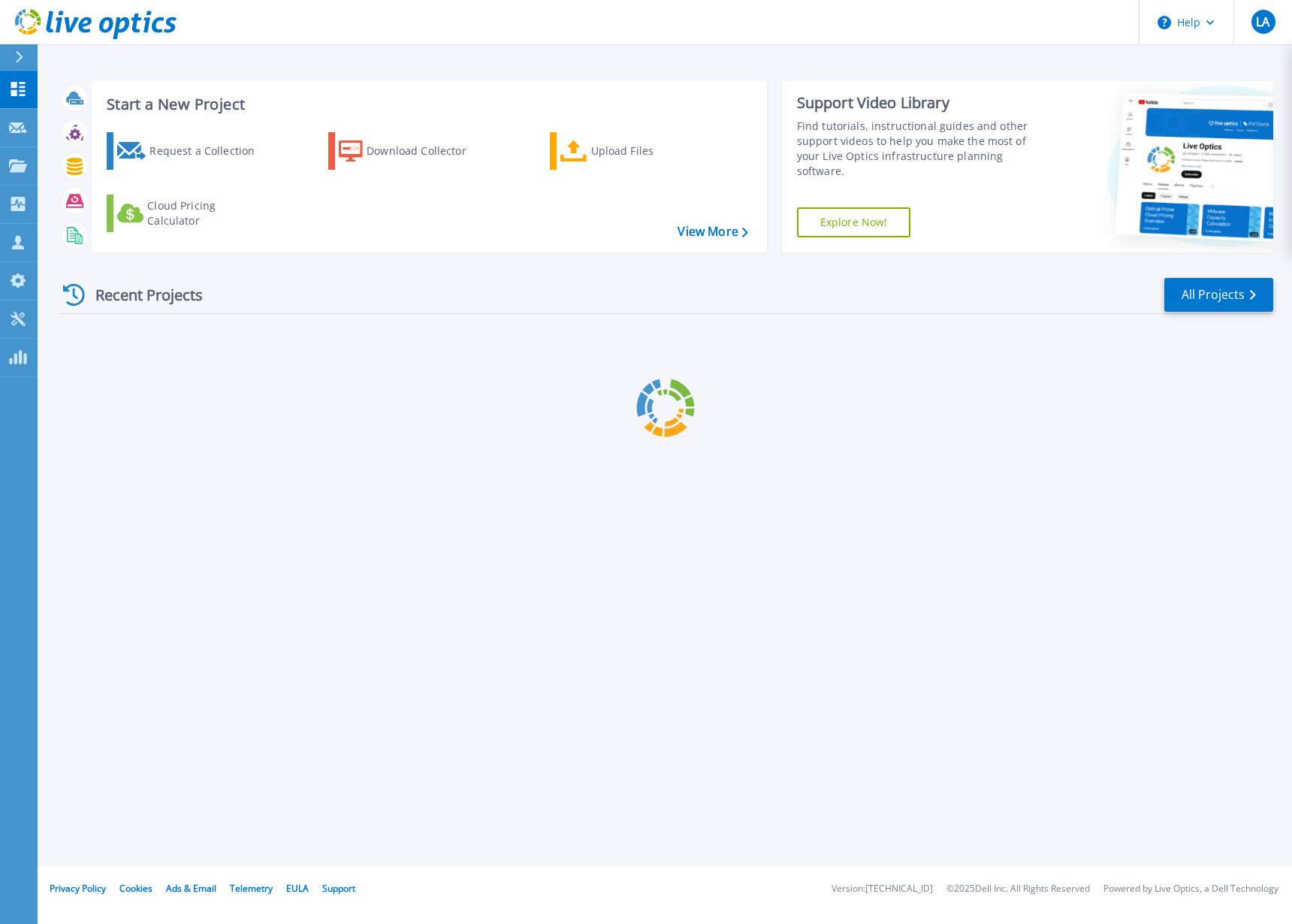  What do you see at coordinates (77, 888) in the screenshot?
I see `a: Privacy Policy` at bounding box center [77, 888].